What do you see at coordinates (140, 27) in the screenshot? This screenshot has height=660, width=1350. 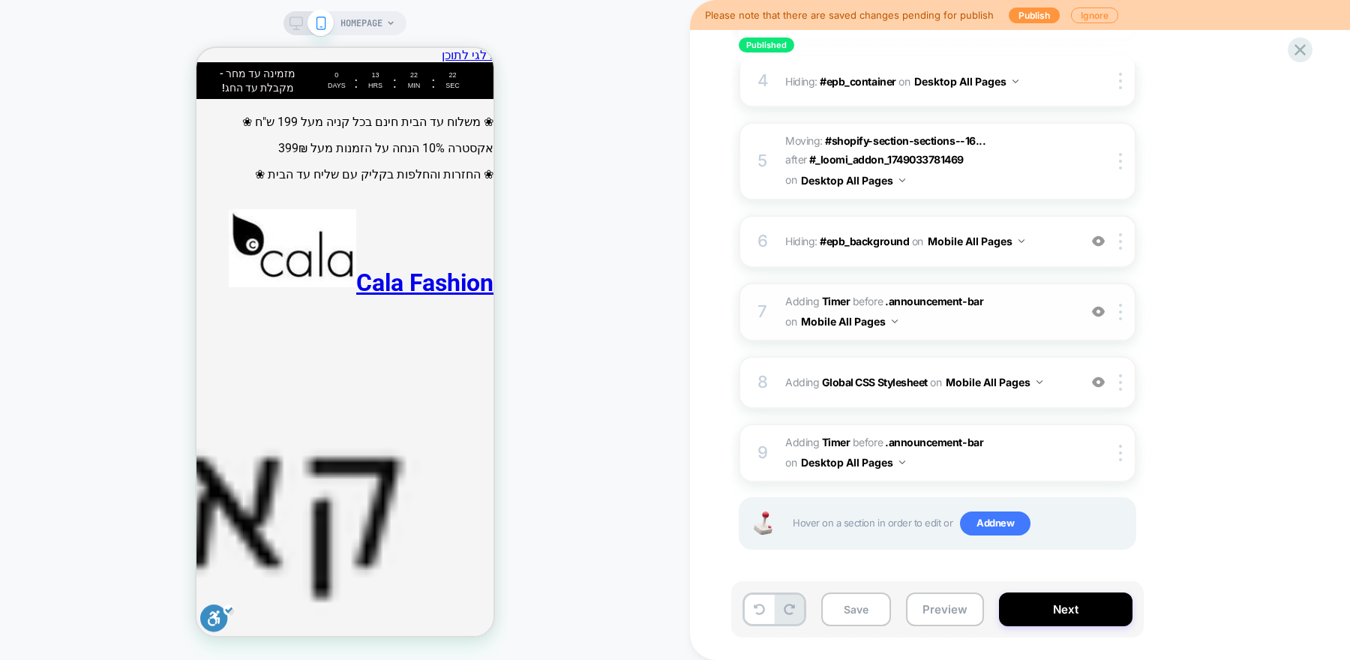 I see `div: 0` at bounding box center [140, 27].